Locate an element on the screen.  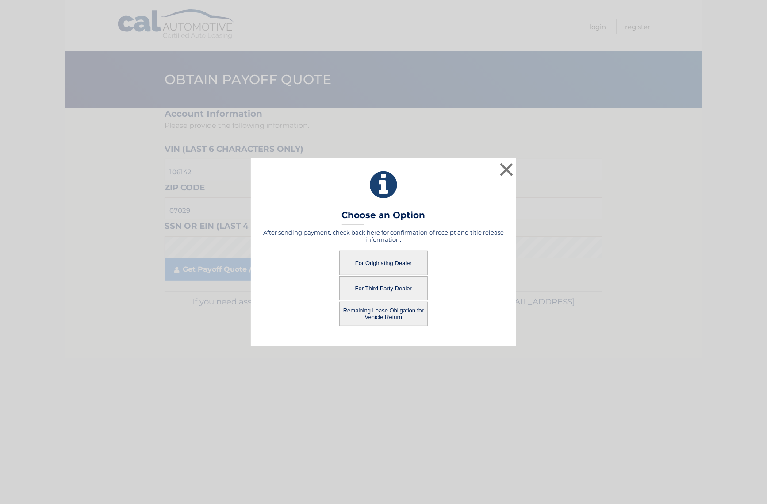
button: For Third Party Dealer is located at coordinates (384, 288).